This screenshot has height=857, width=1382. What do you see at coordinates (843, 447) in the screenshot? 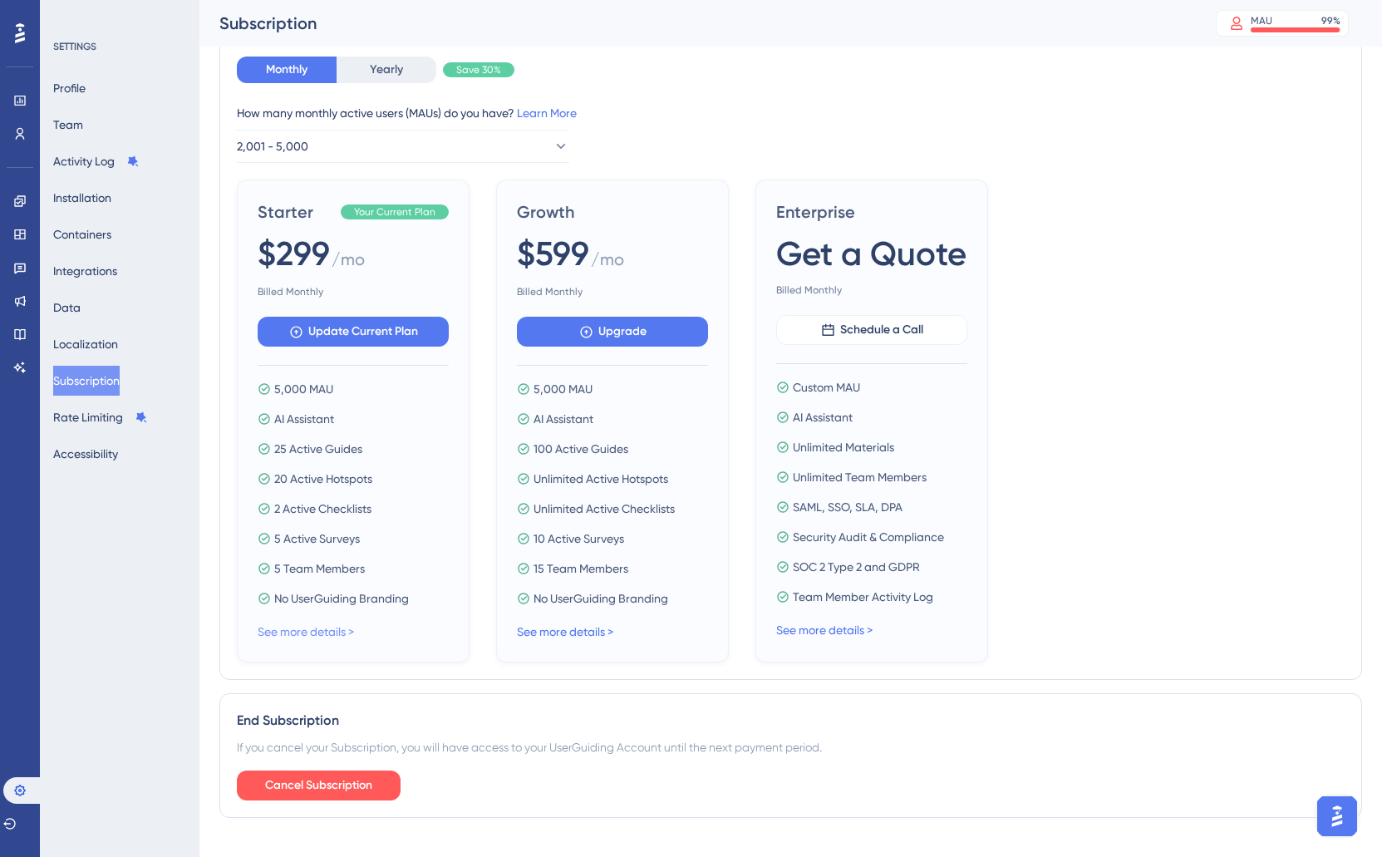
I see `span: Unlimited Materials` at bounding box center [843, 447].